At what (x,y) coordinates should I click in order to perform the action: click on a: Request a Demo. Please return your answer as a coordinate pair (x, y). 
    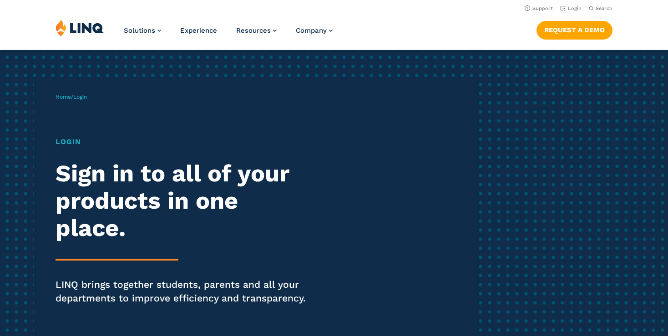
    Looking at the image, I should click on (574, 30).